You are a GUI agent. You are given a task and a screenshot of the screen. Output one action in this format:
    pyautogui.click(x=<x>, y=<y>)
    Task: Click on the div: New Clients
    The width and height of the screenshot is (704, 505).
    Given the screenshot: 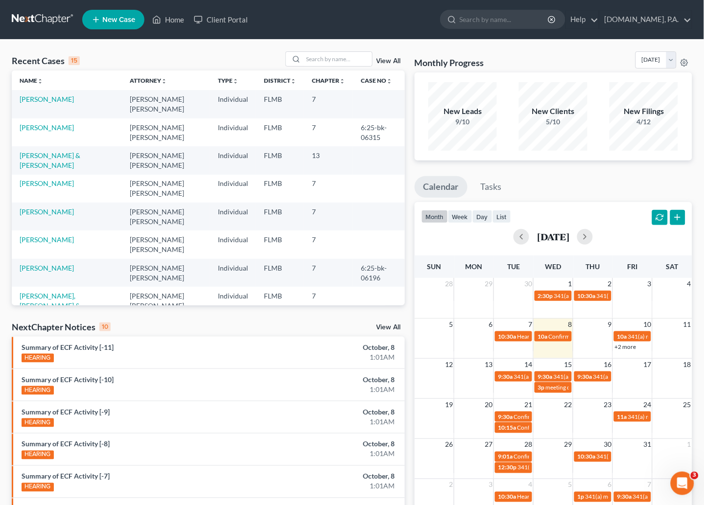 What is the action you would take?
    pyautogui.click(x=553, y=111)
    